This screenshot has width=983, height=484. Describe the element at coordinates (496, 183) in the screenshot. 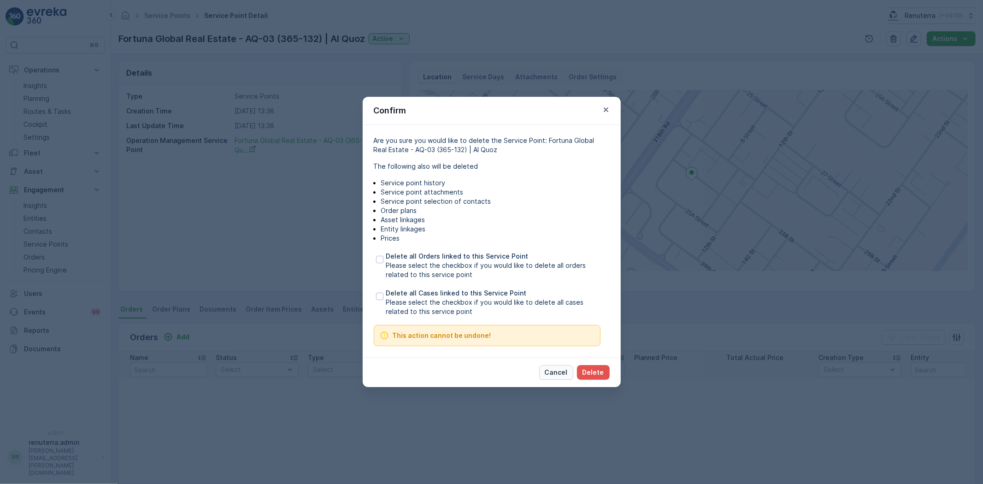

I see `p: Service point history` at that location.